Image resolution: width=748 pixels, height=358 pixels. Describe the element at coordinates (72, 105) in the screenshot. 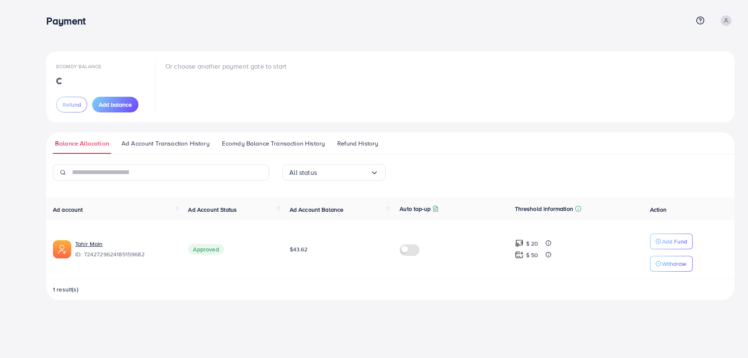

I see `span: Refund` at that location.